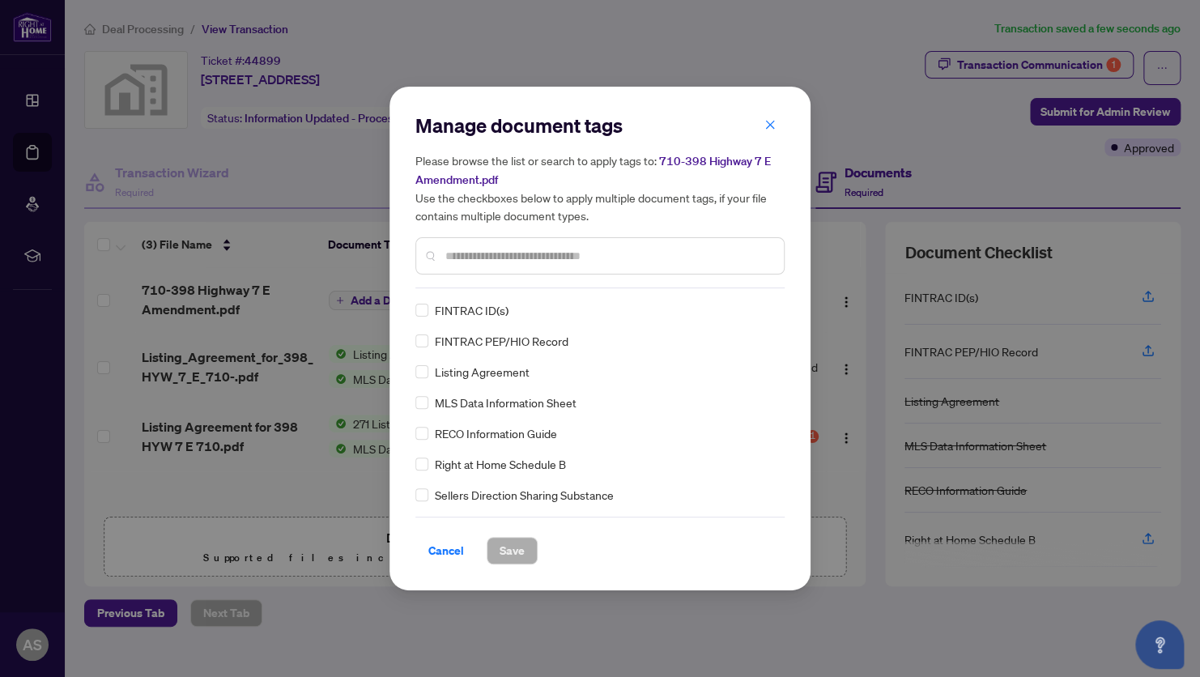 The image size is (1200, 677). I want to click on span: FINTRAC PEP/HIO Record, so click(501, 341).